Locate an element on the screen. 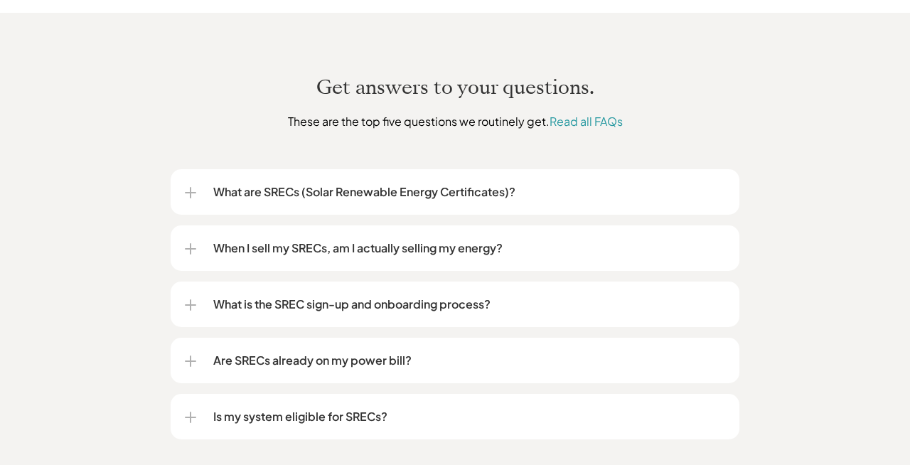  h2: Get answers to your questions. is located at coordinates (455, 87).